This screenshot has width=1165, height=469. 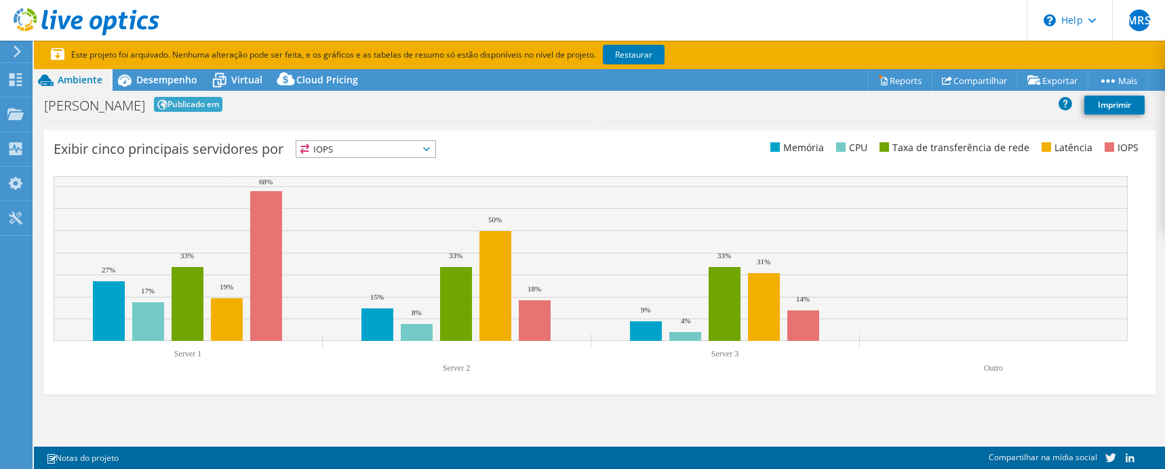 I want to click on text: 31%, so click(x=763, y=262).